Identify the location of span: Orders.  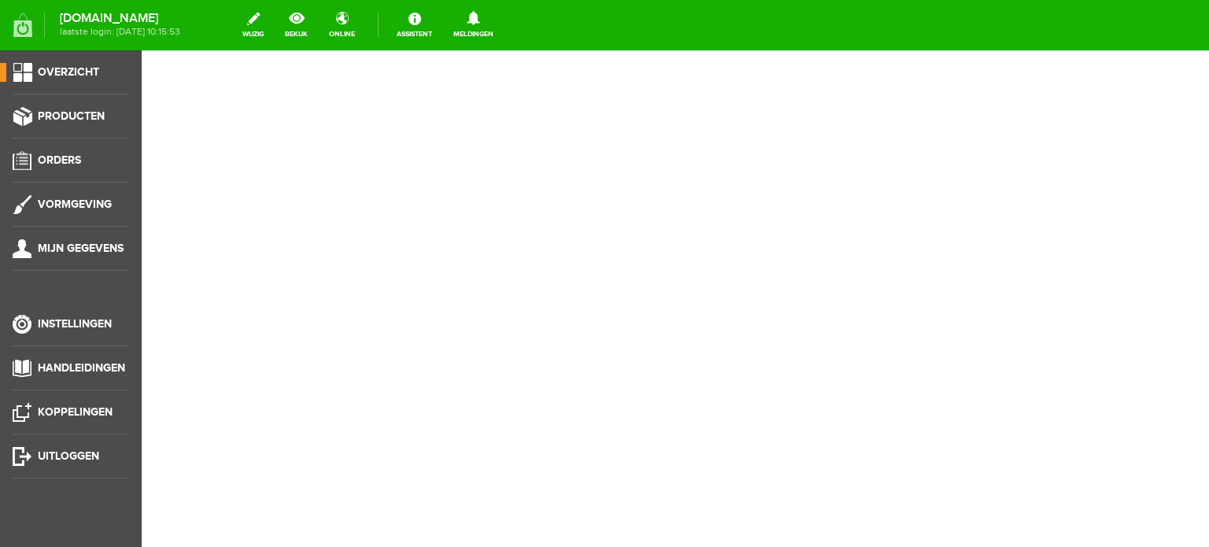
(59, 160).